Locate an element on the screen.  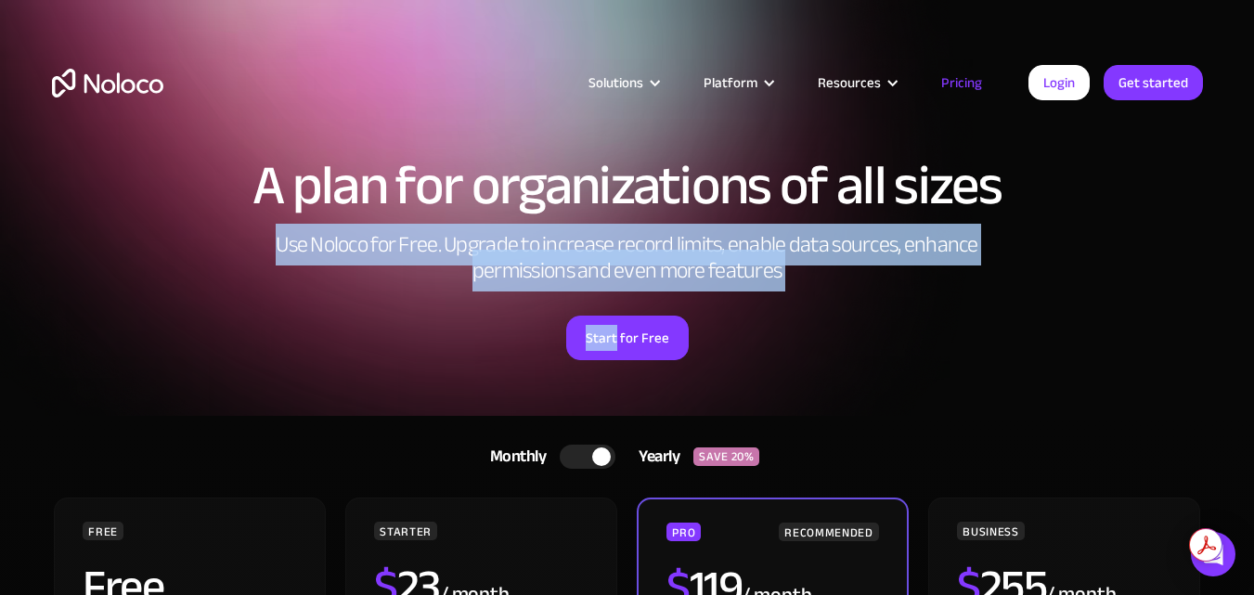
div: RECOMMENDED is located at coordinates (828, 532).